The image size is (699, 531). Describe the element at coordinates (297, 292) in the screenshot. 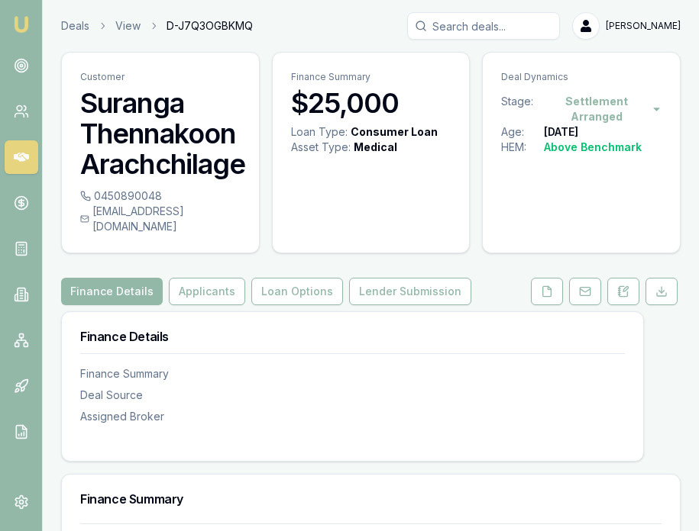

I see `button: Loan Options` at that location.